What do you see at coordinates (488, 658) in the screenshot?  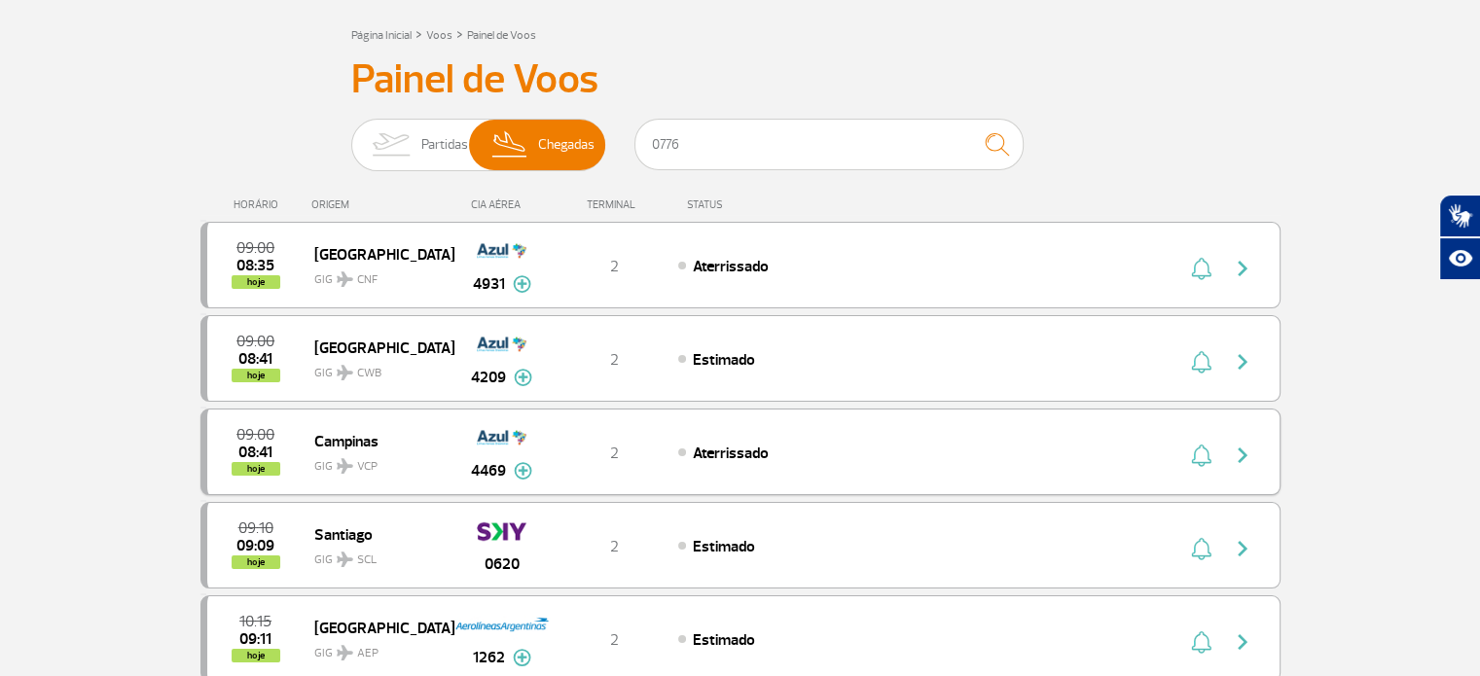 I see `span: 1262` at bounding box center [488, 658].